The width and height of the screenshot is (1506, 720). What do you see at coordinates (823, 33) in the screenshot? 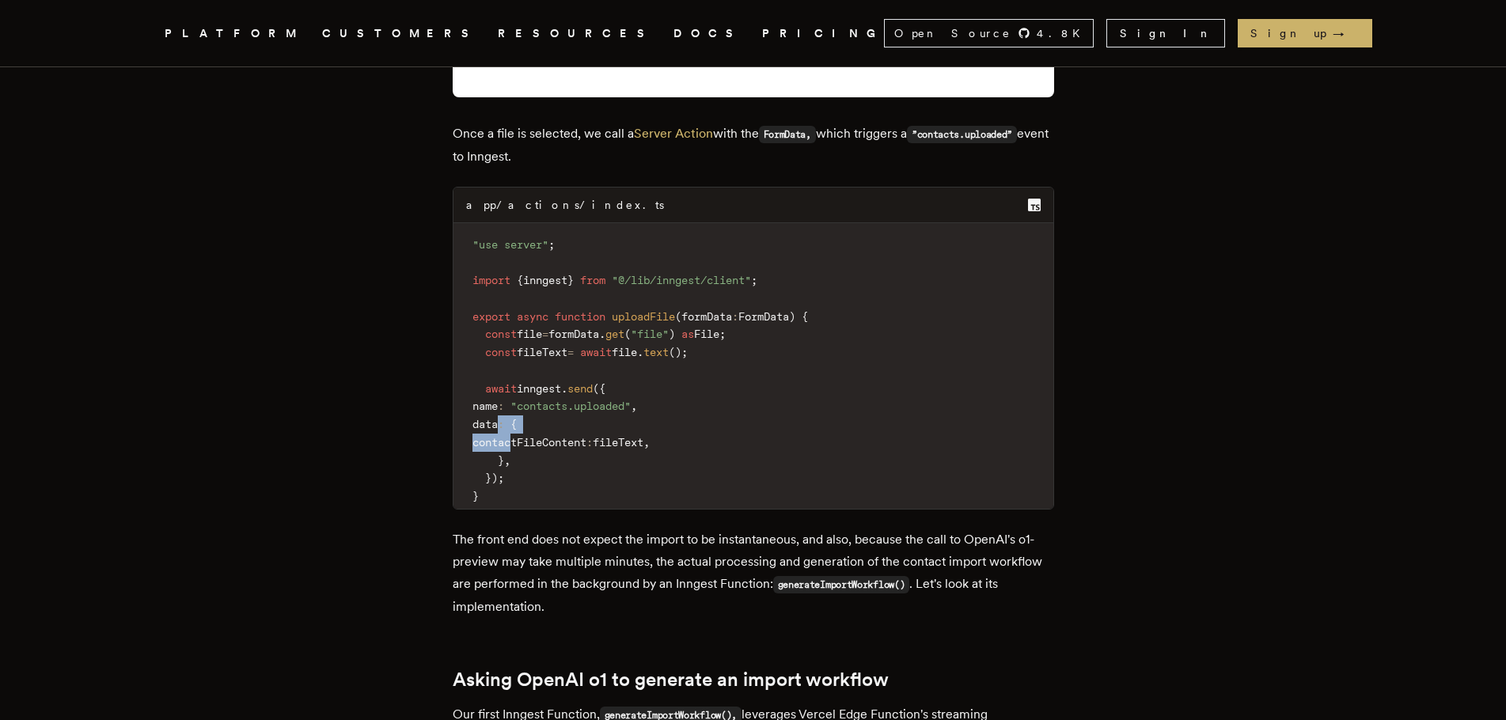
I see `a: PRICING` at bounding box center [823, 33].